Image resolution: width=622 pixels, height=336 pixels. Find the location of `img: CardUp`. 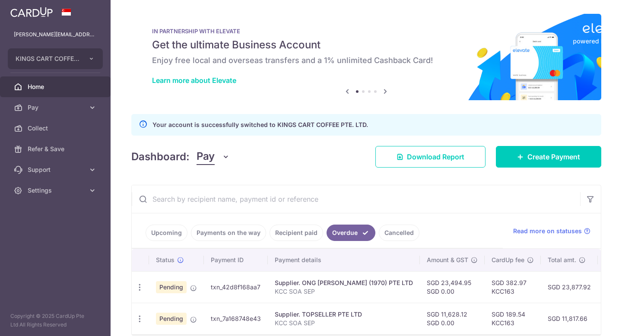

img: CardUp is located at coordinates (32, 12).